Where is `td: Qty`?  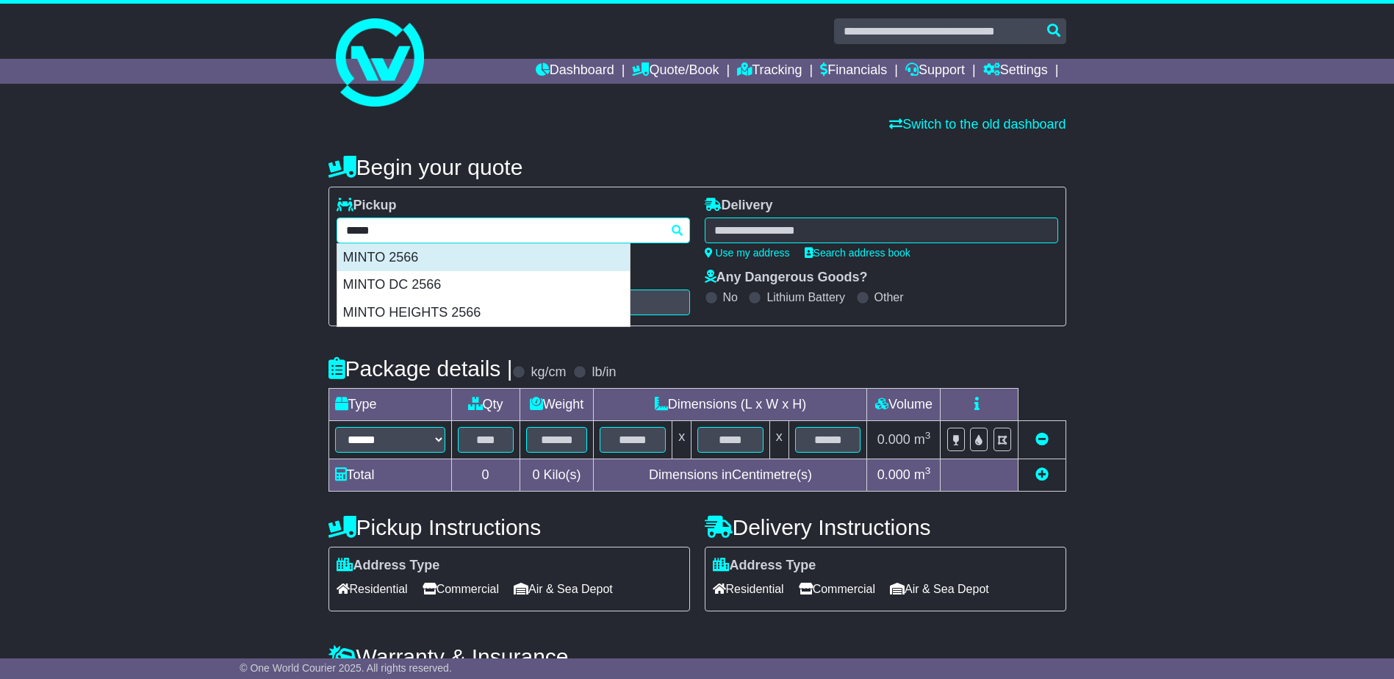 td: Qty is located at coordinates (485, 405).